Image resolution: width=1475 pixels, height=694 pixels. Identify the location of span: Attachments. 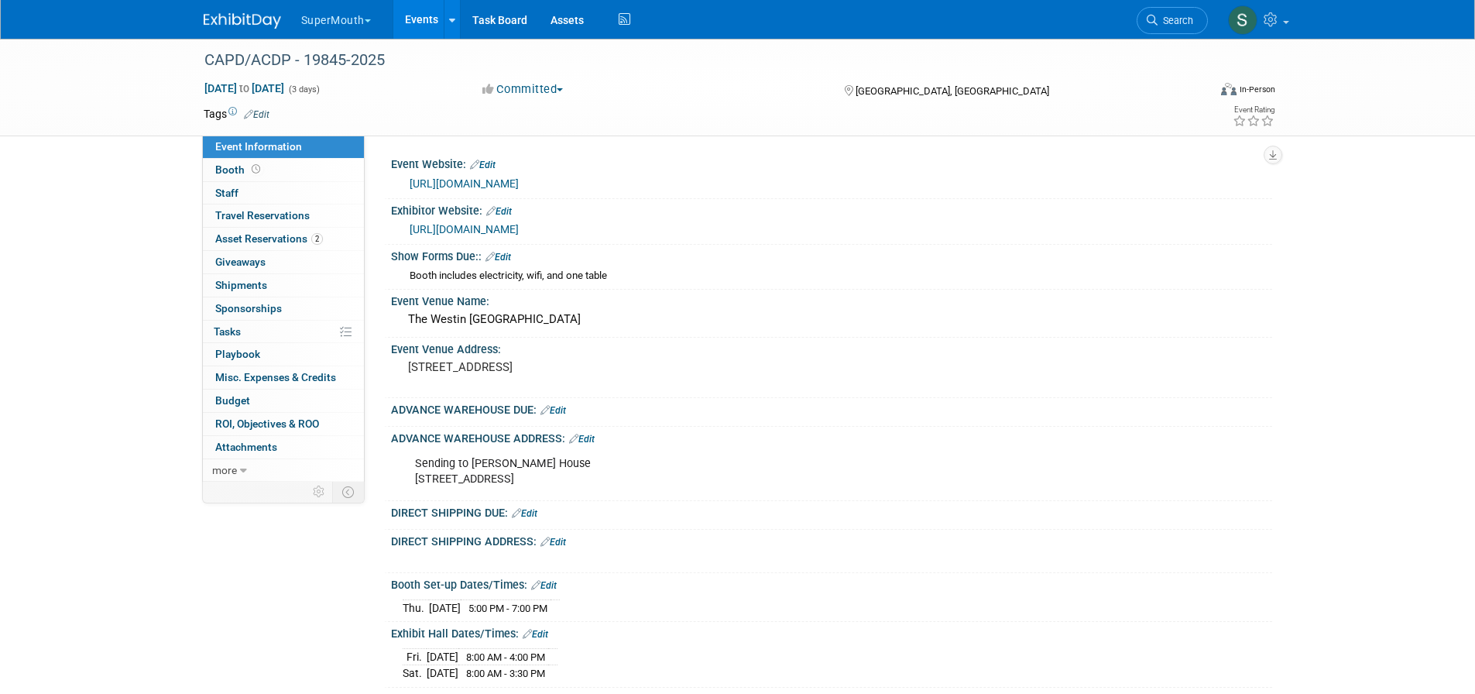
(246, 447).